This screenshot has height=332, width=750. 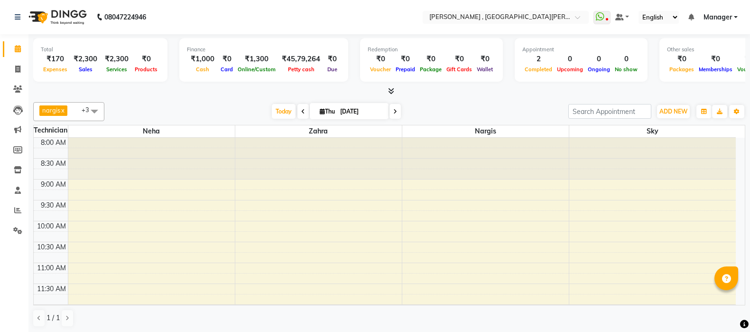 I want to click on span: Prepaid, so click(x=405, y=69).